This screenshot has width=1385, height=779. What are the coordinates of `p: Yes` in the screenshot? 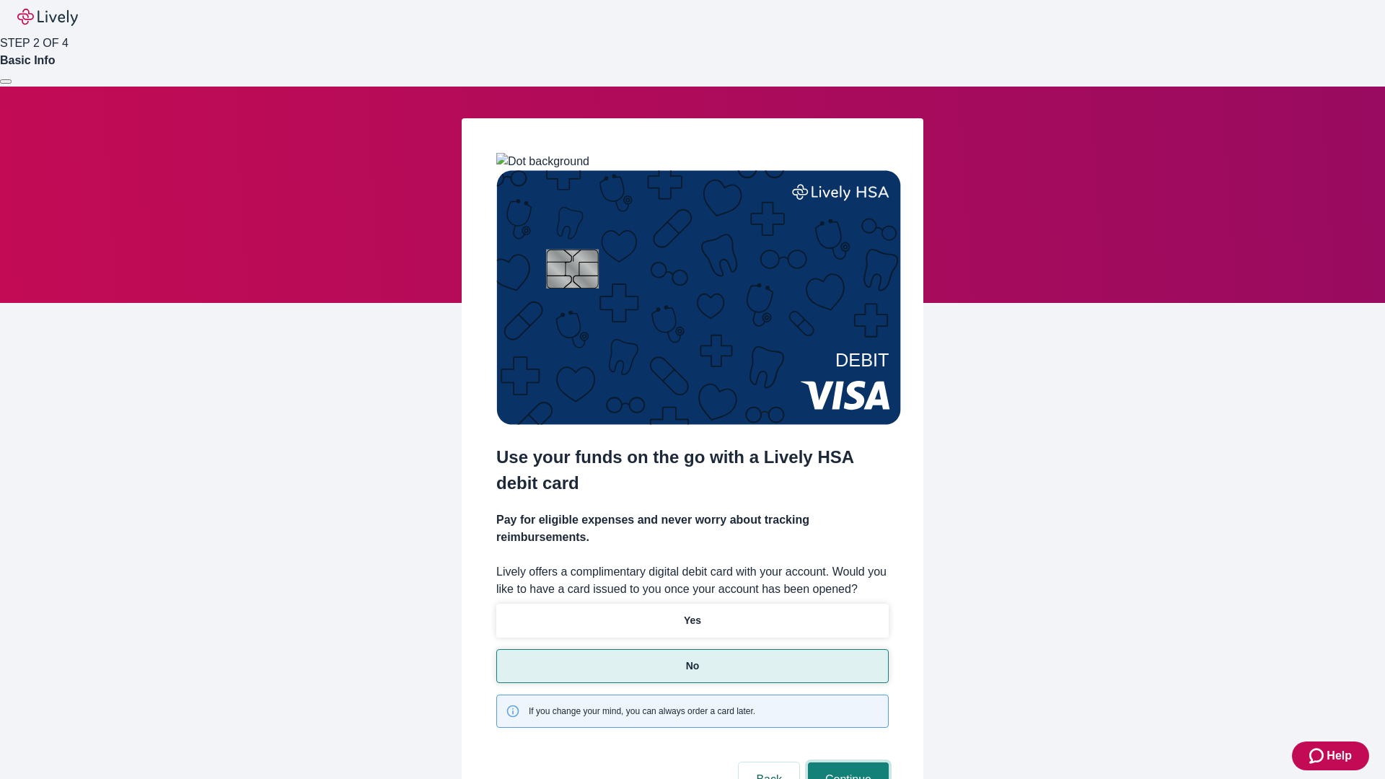 It's located at (693, 620).